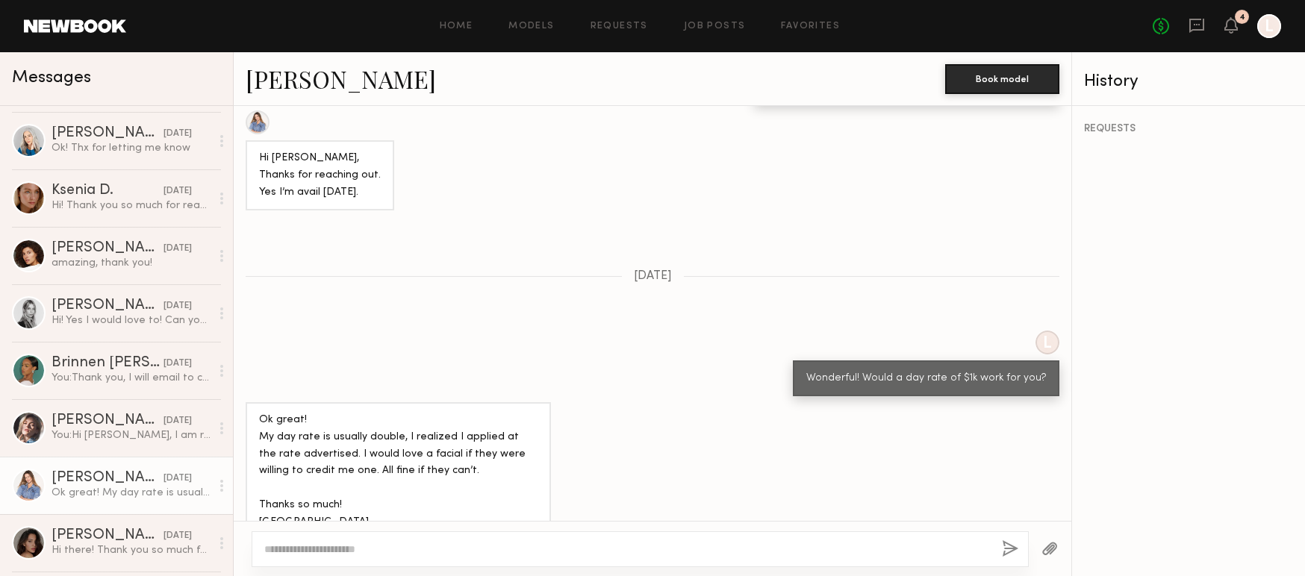 The height and width of the screenshot is (576, 1305). What do you see at coordinates (131, 148) in the screenshot?
I see `div: Ok! Thx for letting me know` at bounding box center [131, 148].